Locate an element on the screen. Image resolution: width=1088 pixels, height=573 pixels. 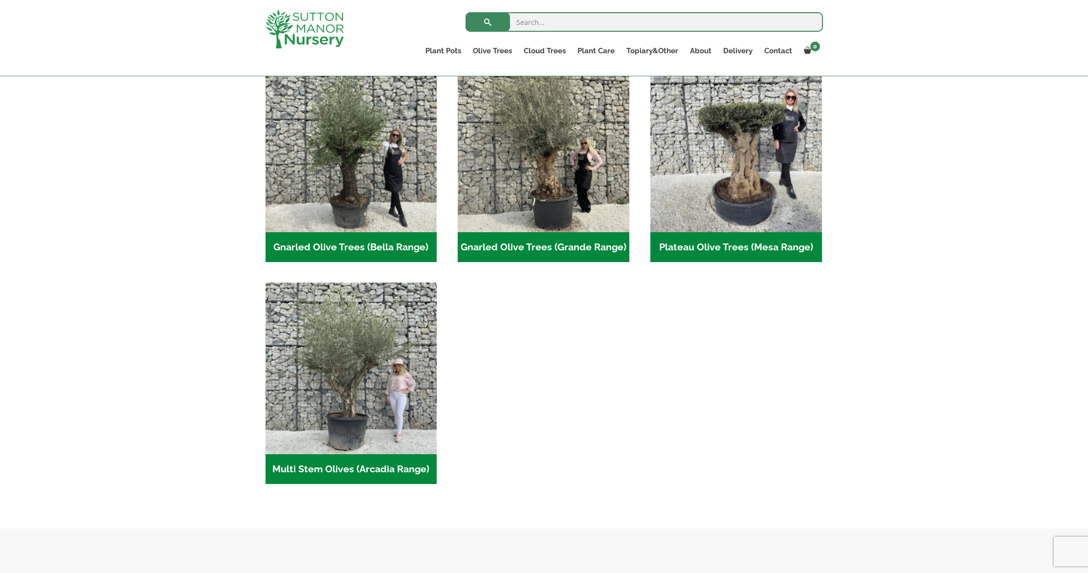
a: Plant Care is located at coordinates (596, 51).